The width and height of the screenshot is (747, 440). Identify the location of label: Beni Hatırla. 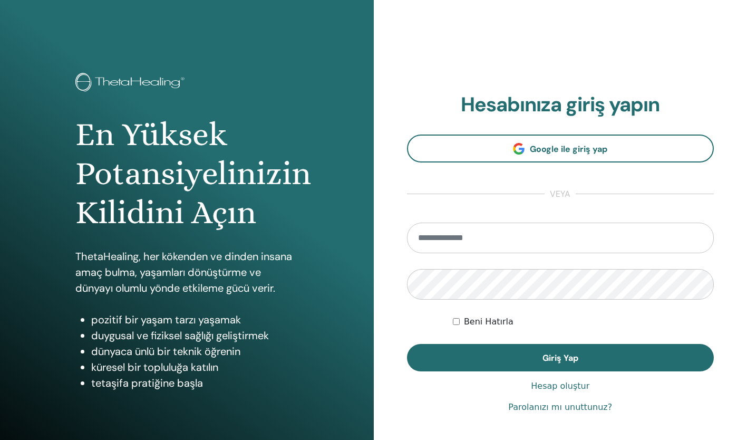
(489, 321).